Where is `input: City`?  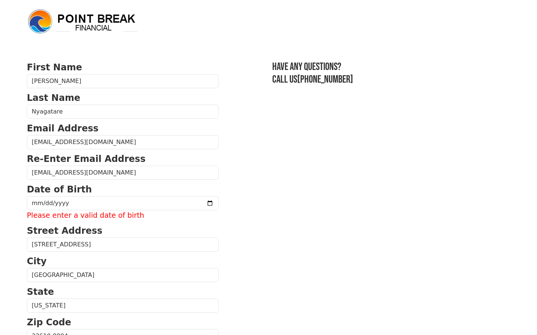 input: City is located at coordinates (123, 275).